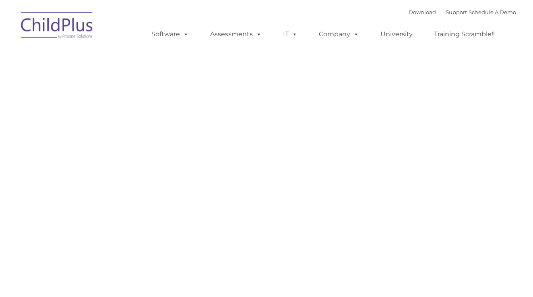  I want to click on a: IT, so click(290, 34).